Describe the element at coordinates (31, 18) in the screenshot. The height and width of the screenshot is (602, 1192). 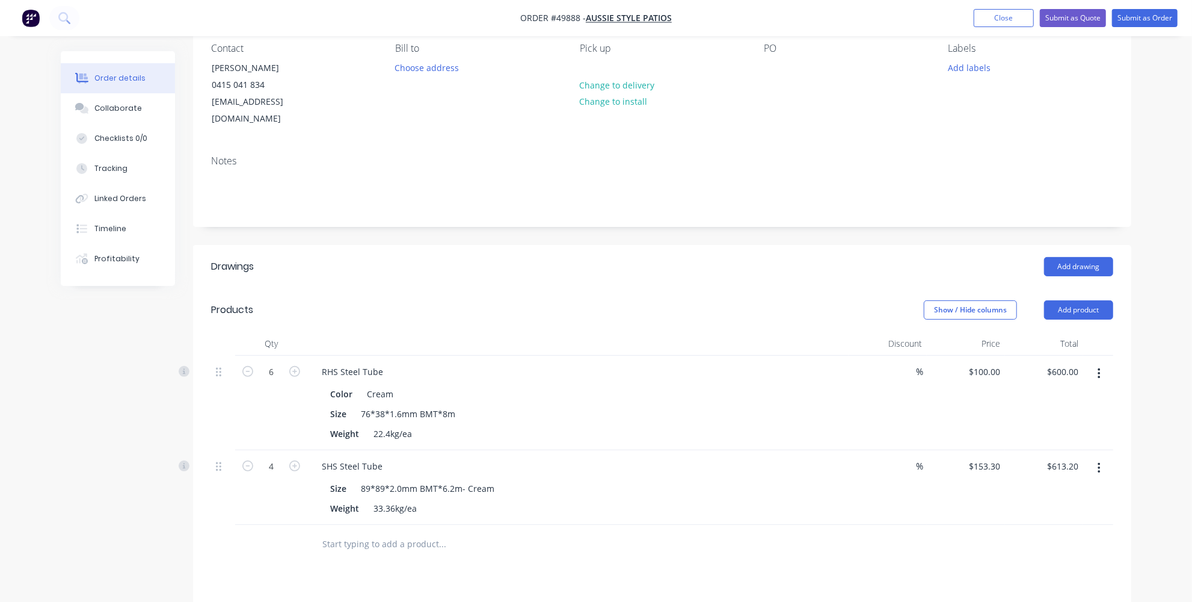
I see `img: Factory` at that location.